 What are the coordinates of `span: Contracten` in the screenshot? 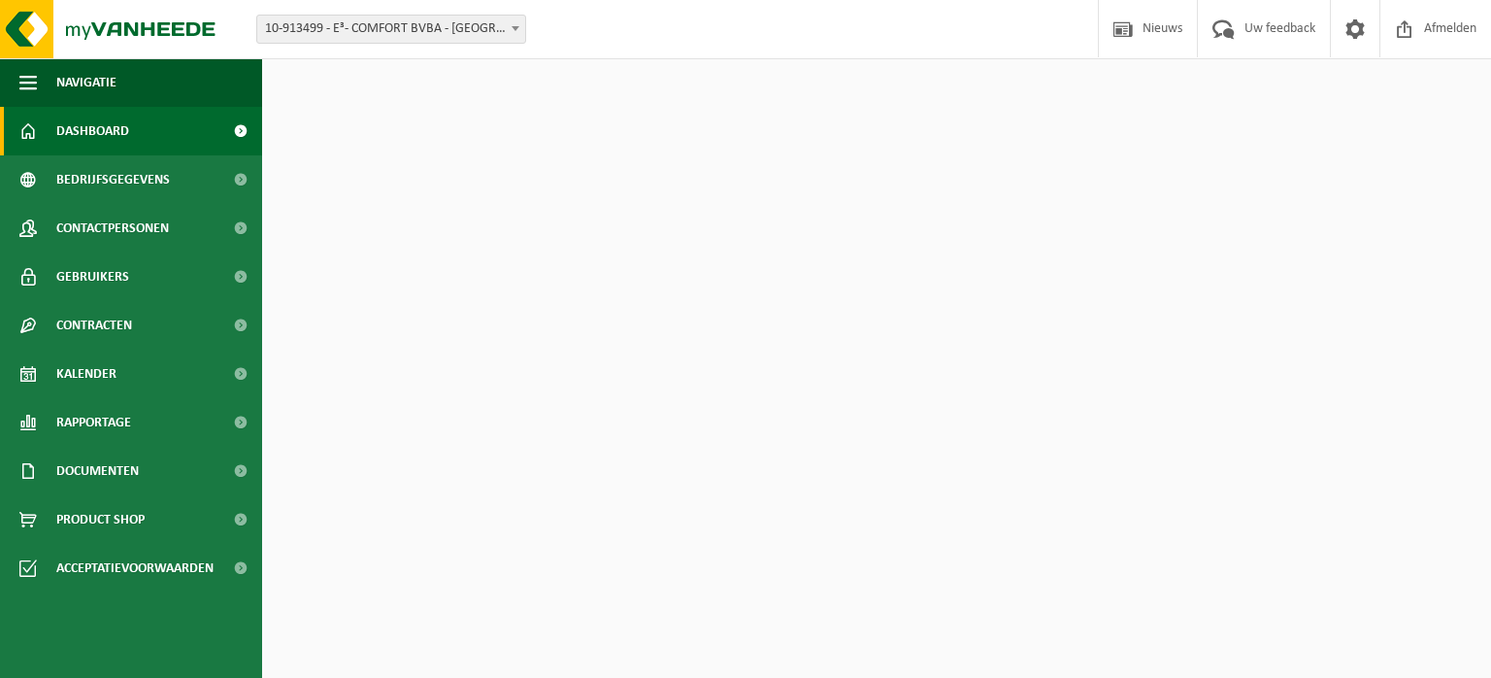 It's located at (94, 325).